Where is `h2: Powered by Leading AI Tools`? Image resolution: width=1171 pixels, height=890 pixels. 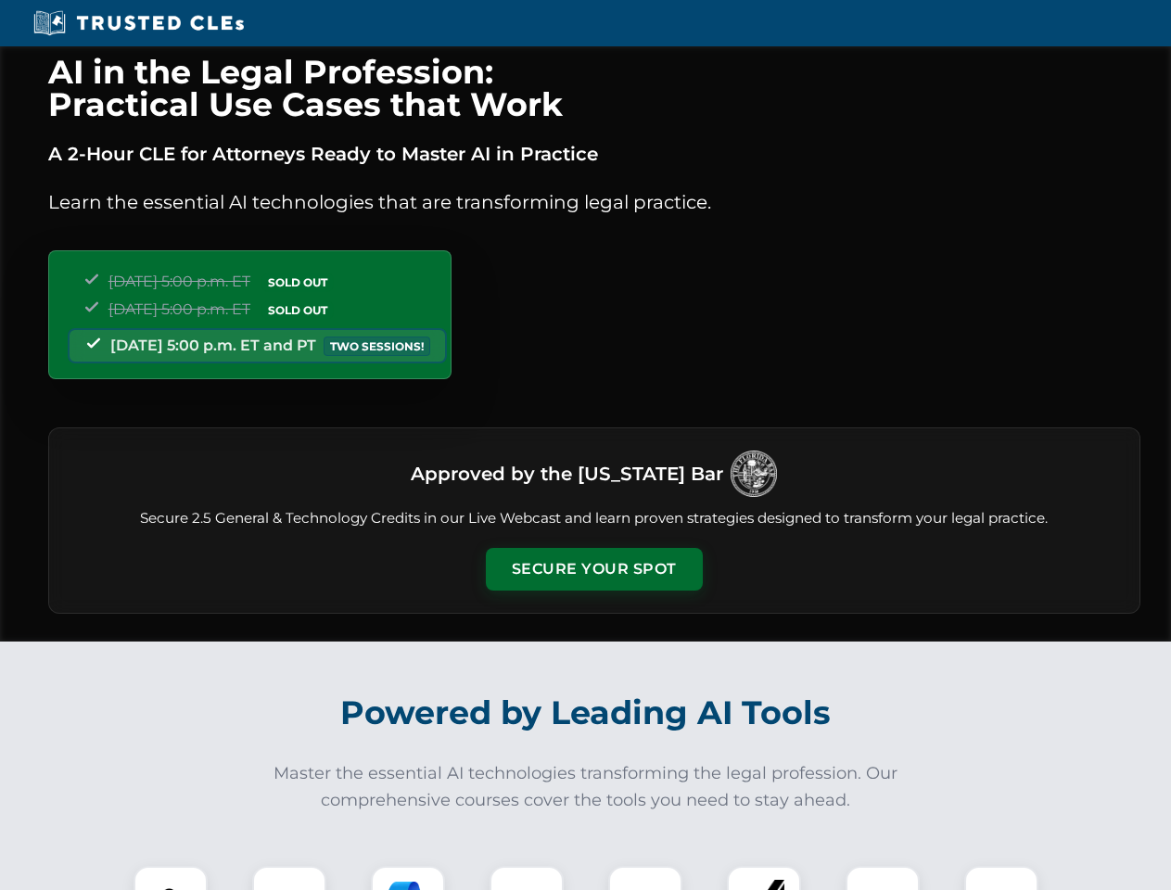 h2: Powered by Leading AI Tools is located at coordinates (586, 713).